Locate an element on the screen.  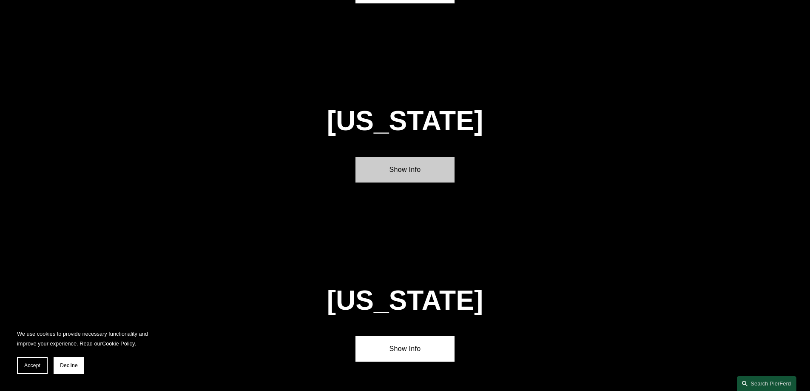
button: Accept is located at coordinates (32, 365).